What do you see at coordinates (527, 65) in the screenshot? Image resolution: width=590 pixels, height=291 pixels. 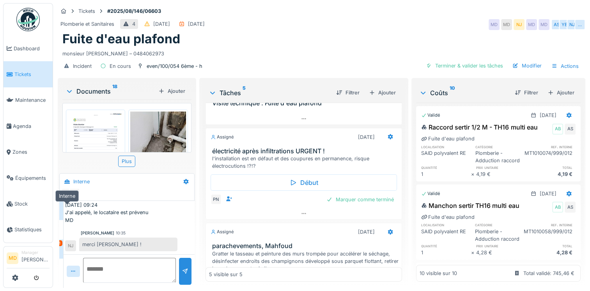 I see `div: Modifier` at bounding box center [527, 65].